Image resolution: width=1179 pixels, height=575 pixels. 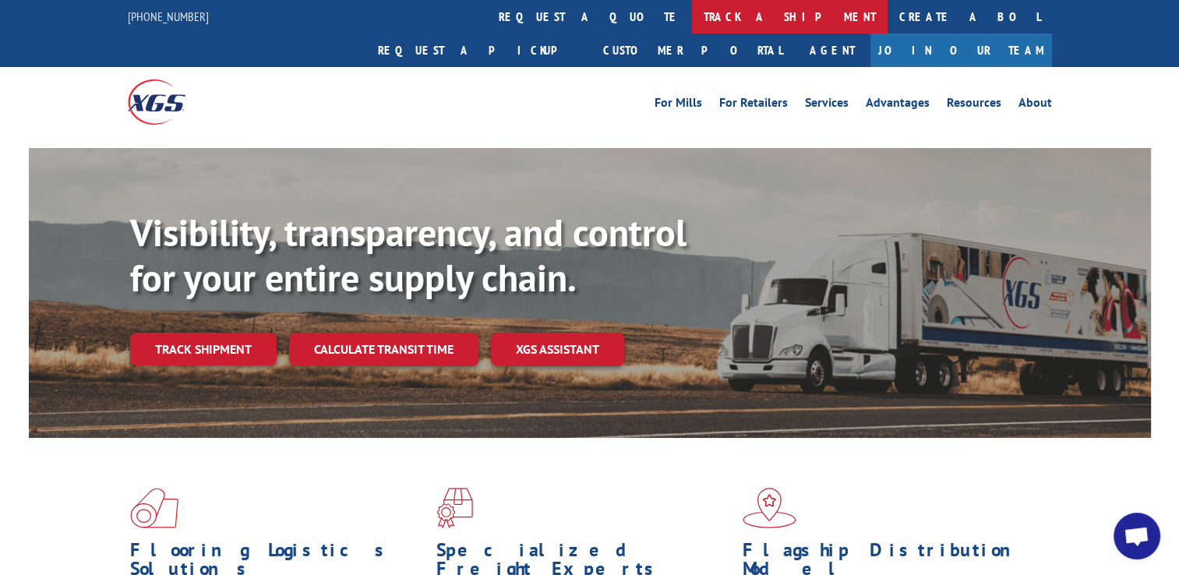 I want to click on a: Request a pickup, so click(x=478, y=50).